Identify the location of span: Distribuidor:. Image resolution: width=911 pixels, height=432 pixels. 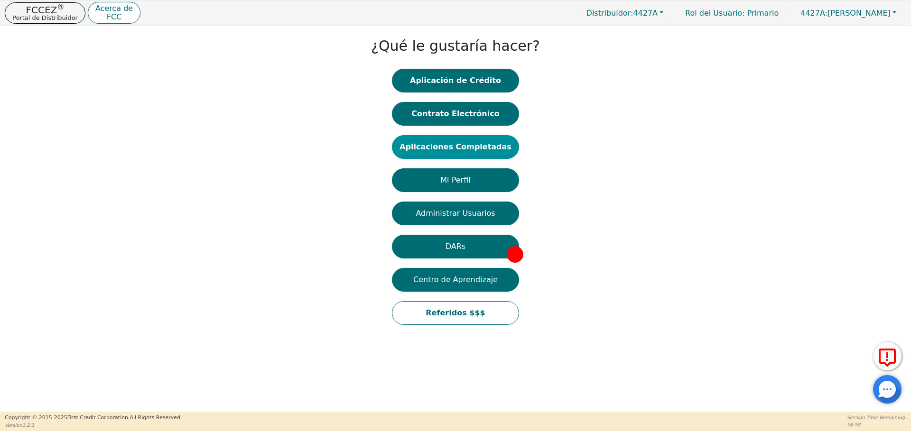
(610, 13).